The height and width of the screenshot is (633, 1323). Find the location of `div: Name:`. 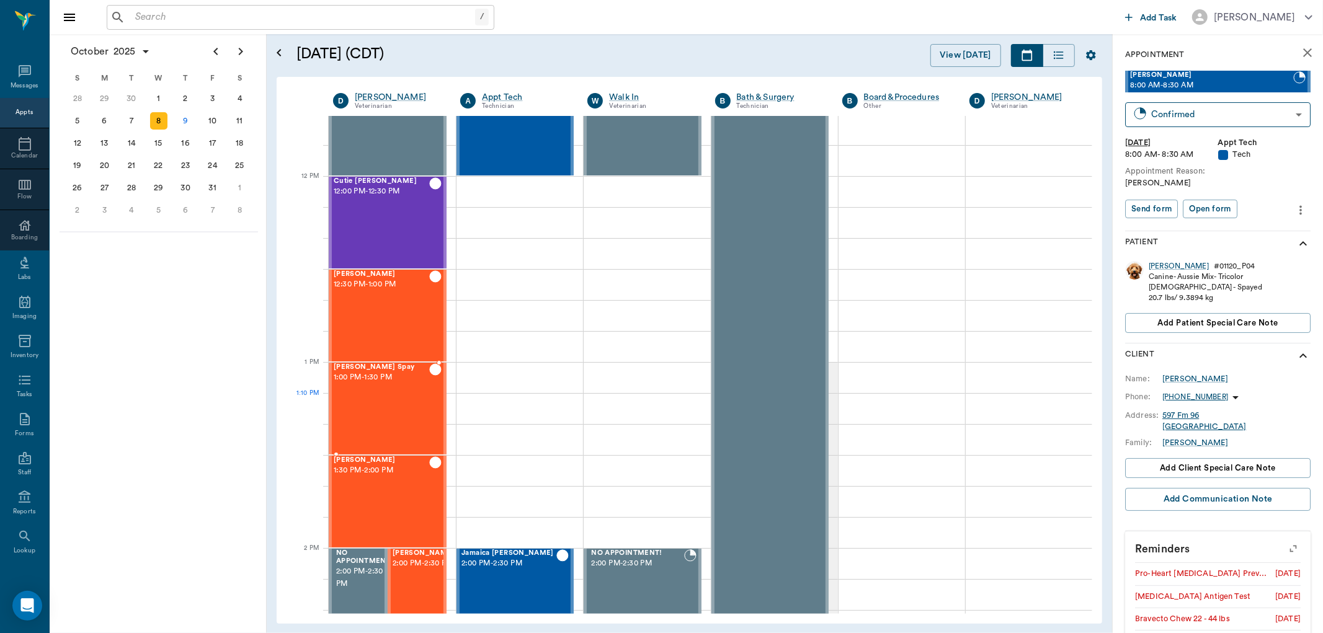

div: Name: is located at coordinates (1144, 379).